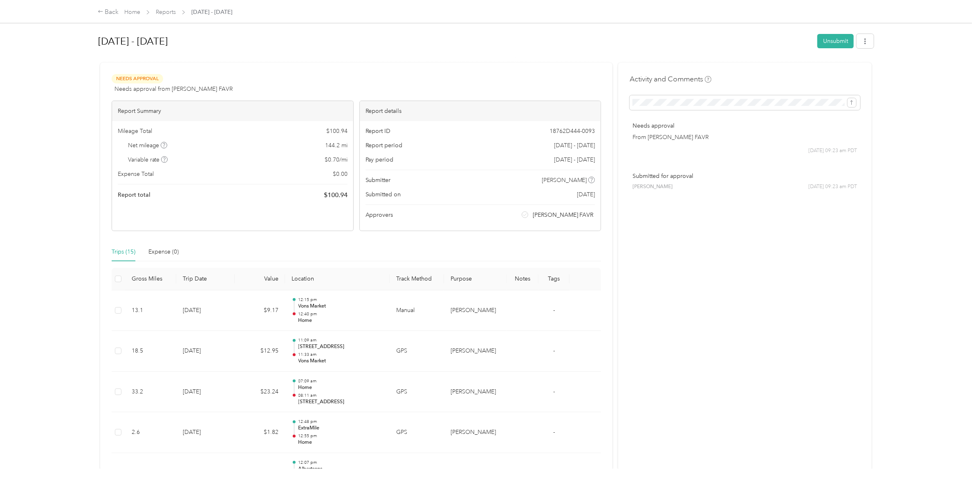 This screenshot has width=976, height=483. Describe the element at coordinates (378, 180) in the screenshot. I see `span: Submitter` at that location.